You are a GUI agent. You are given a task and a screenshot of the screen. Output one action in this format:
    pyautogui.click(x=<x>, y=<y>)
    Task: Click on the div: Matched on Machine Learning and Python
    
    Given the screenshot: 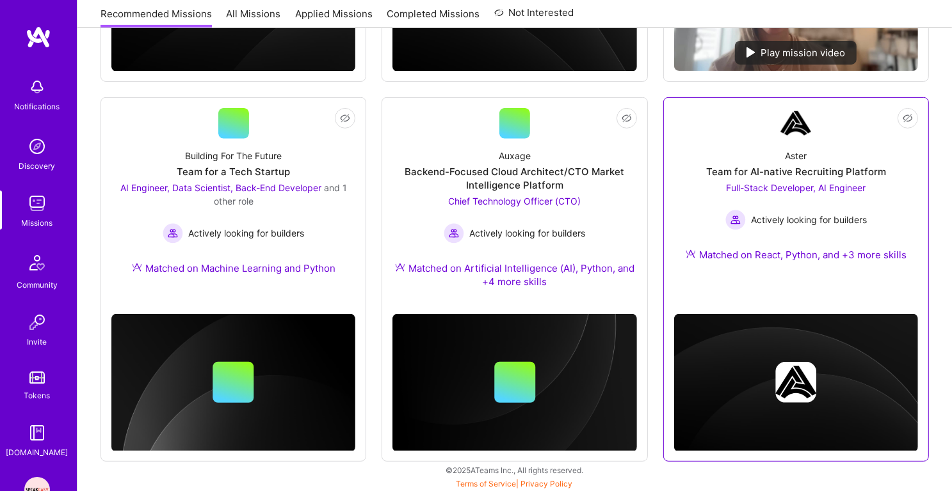 What is the action you would take?
    pyautogui.click(x=234, y=268)
    